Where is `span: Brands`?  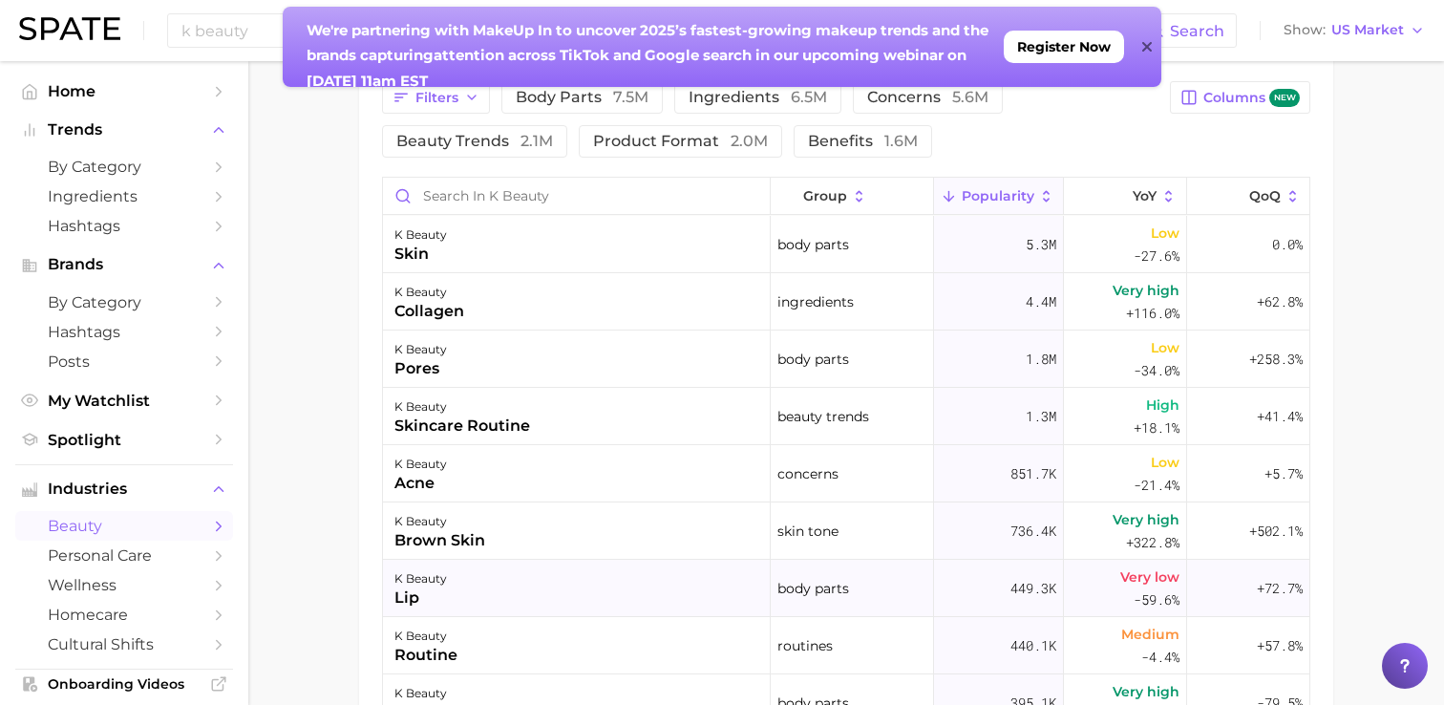
span: Brands is located at coordinates (124, 265).